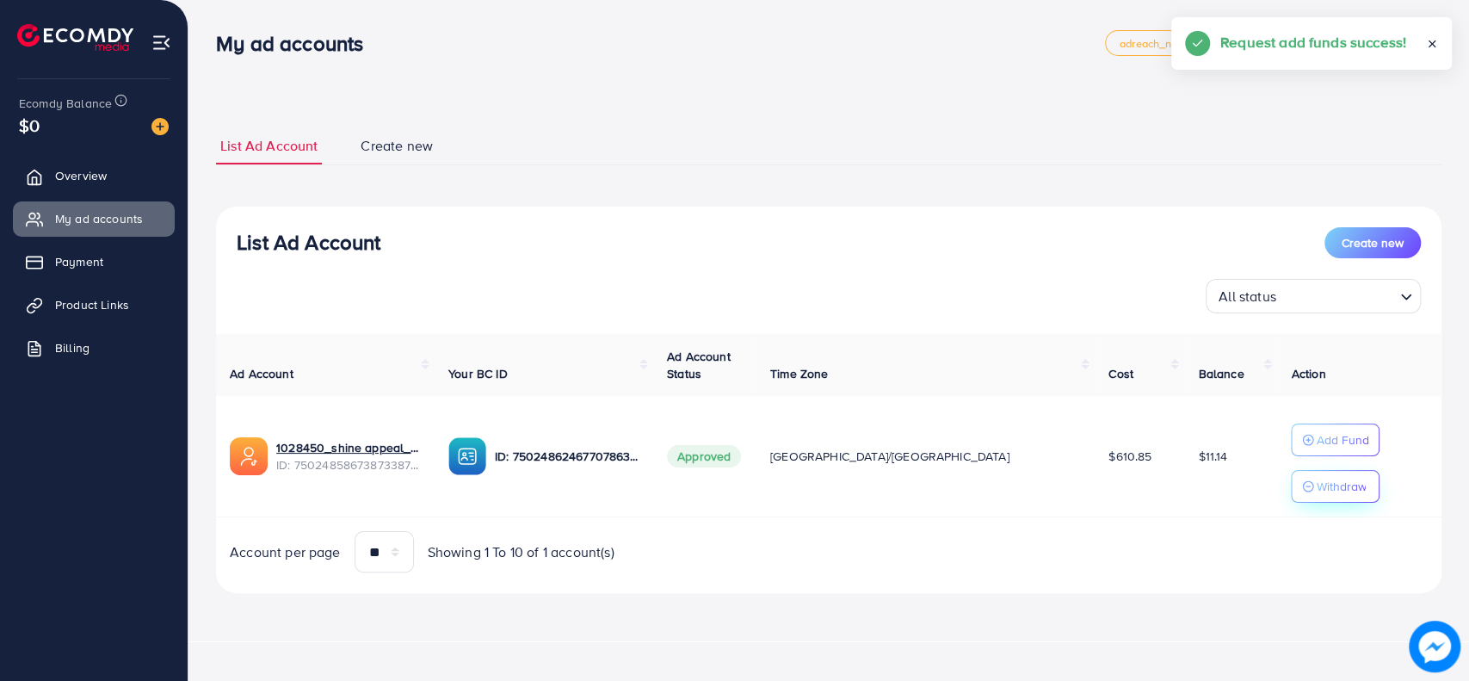  Describe the element at coordinates (699, 365) in the screenshot. I see `span: Ad Account Status` at that location.